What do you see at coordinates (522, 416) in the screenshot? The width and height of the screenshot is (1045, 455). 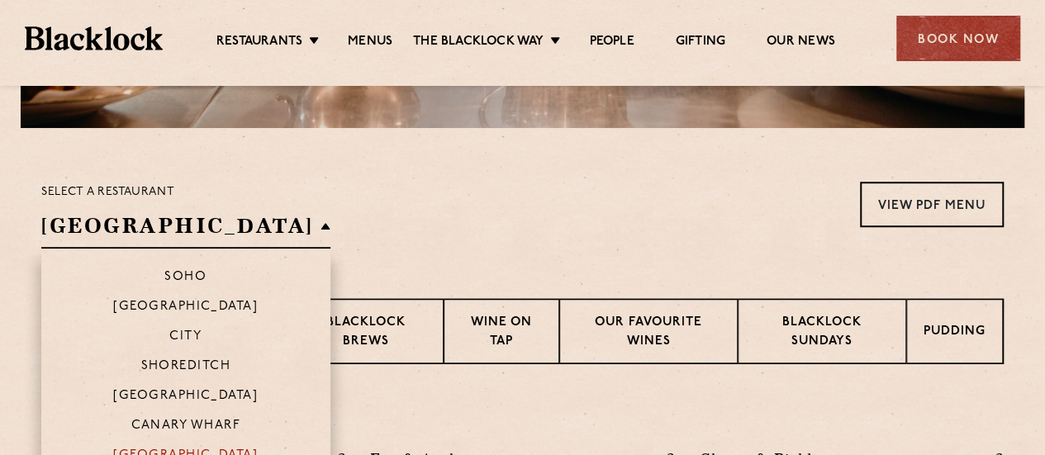 I see `h3: Pre Chop Bites` at bounding box center [522, 416].